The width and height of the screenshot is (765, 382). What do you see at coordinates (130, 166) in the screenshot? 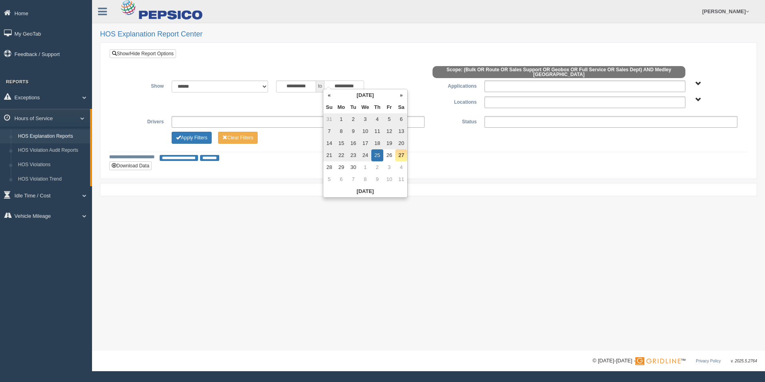
I see `button: Download Data` at bounding box center [130, 166].